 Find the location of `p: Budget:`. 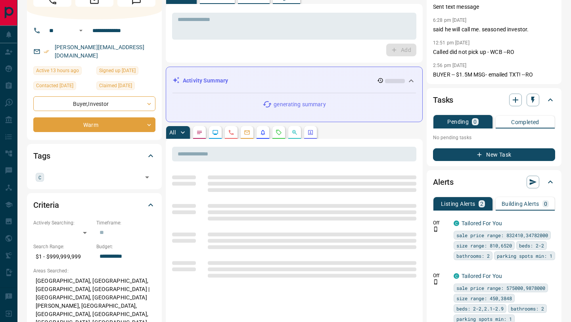

p: Budget: is located at coordinates (126, 247).